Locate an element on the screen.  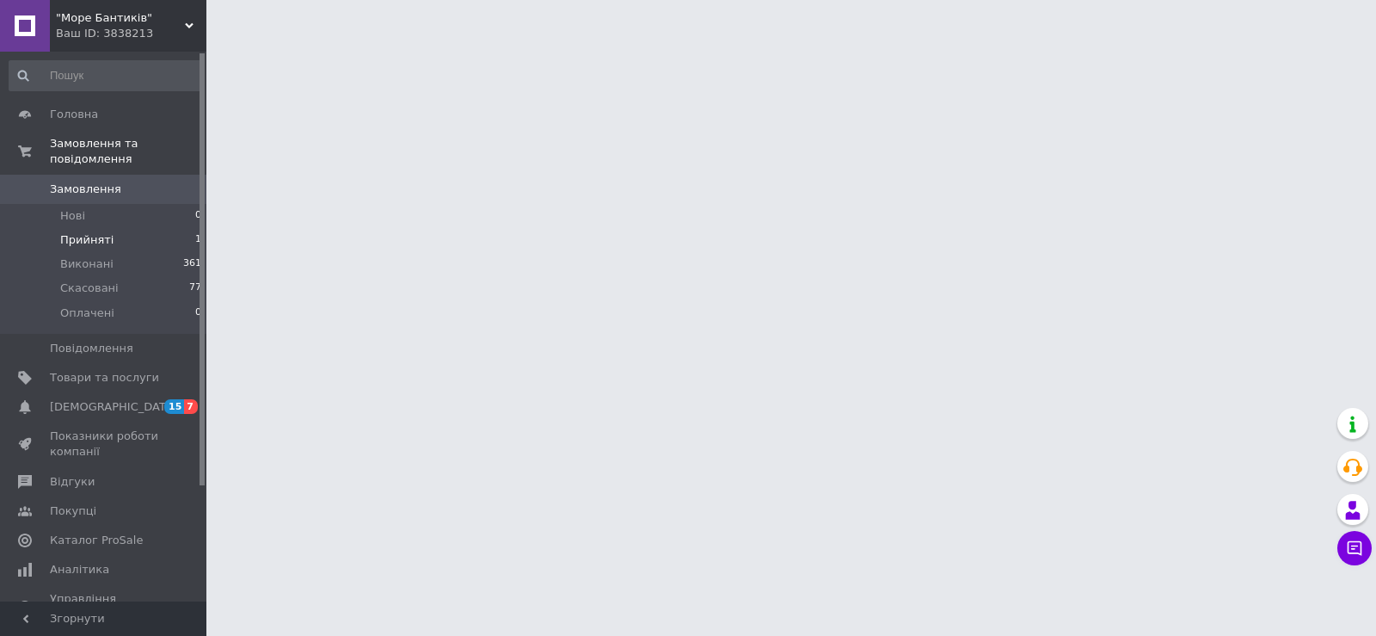
span: Замовлення is located at coordinates (85, 189).